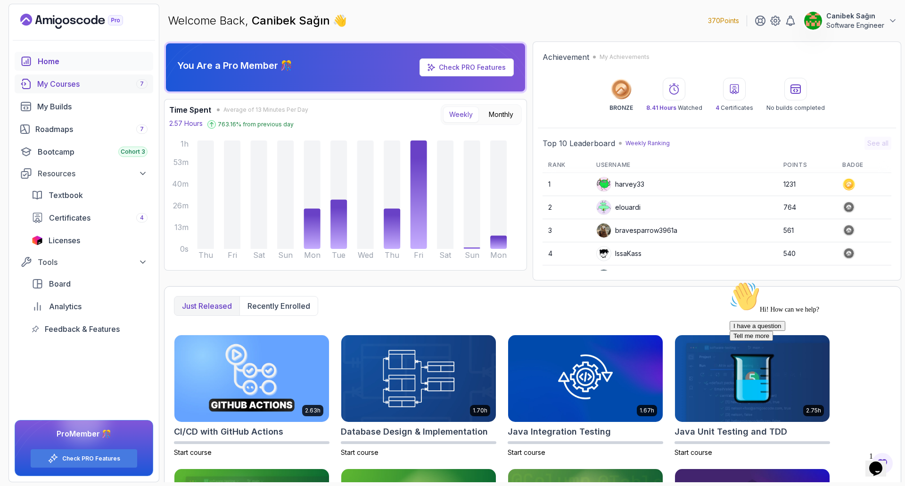 The height and width of the screenshot is (486, 905). What do you see at coordinates (621, 108) in the screenshot?
I see `p: BRONZE` at bounding box center [621, 108].